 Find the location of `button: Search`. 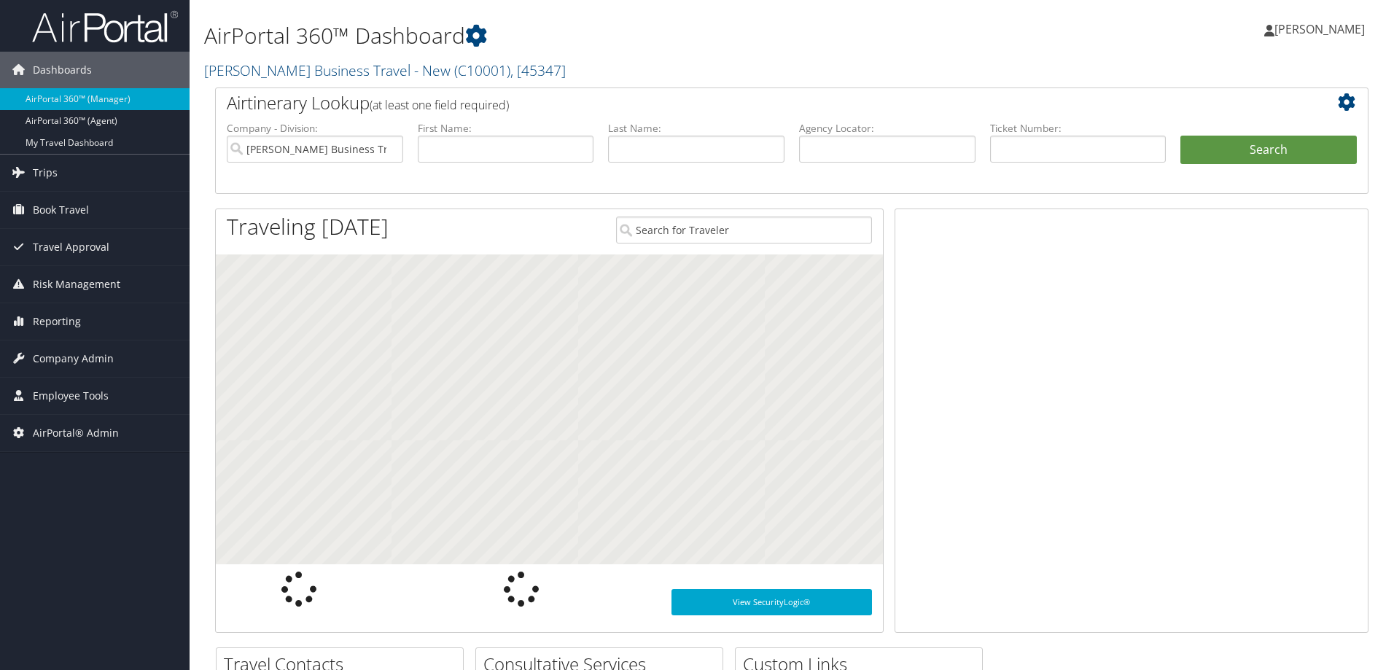

button: Search is located at coordinates (1269, 150).